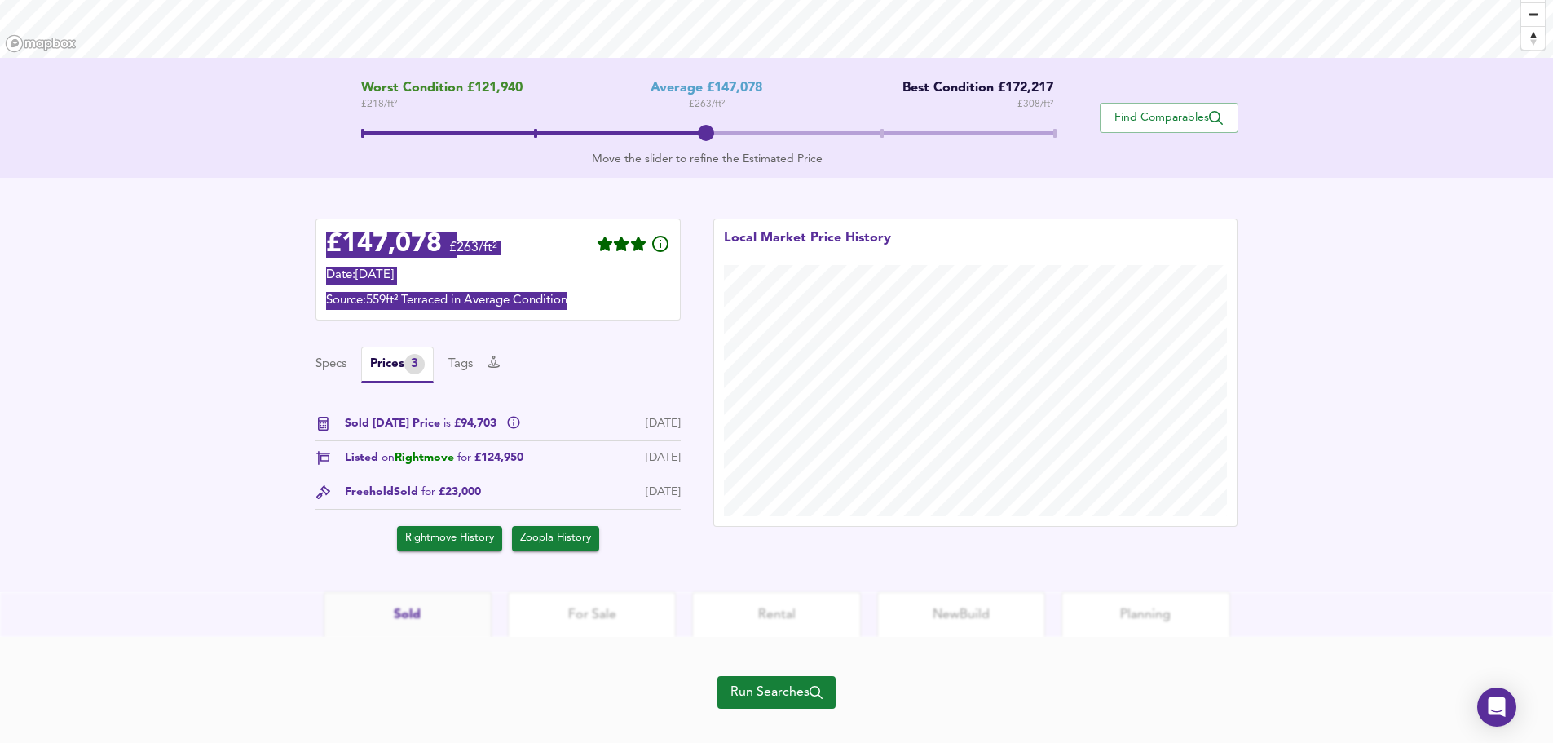  I want to click on a: Rightmove History, so click(449, 538).